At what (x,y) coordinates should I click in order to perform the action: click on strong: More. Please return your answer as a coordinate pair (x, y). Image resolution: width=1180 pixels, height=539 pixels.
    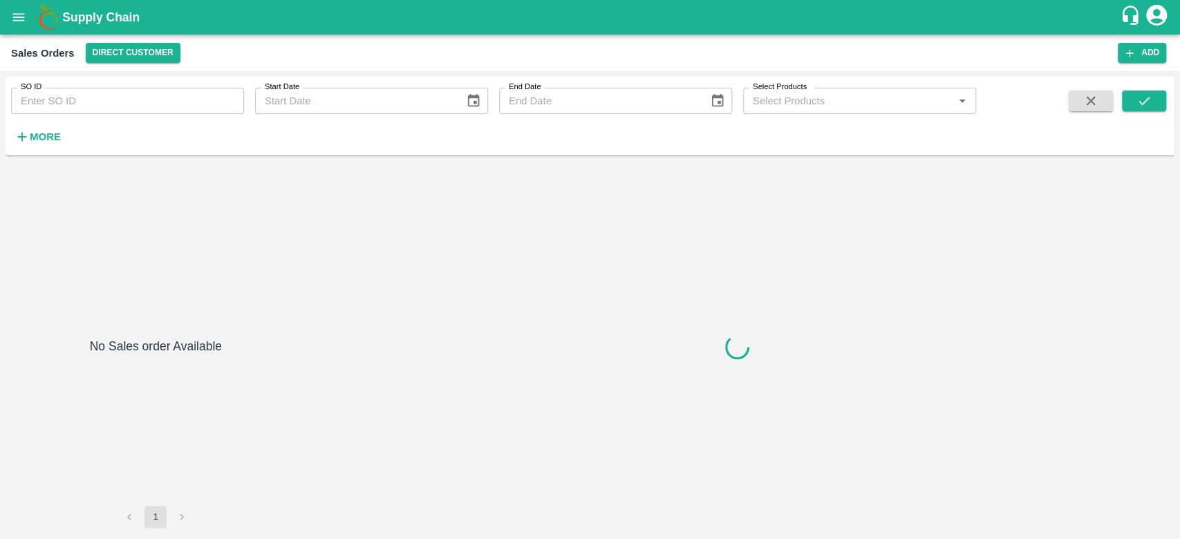
    Looking at the image, I should click on (45, 137).